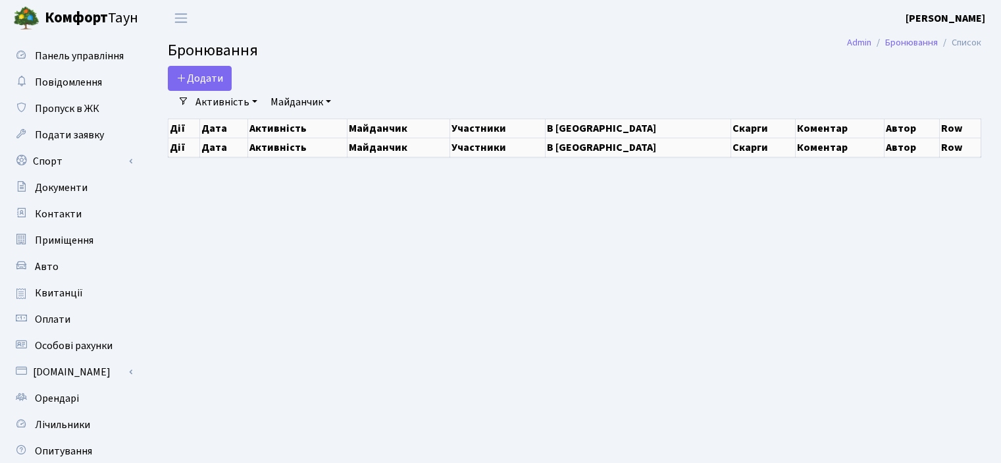  Describe the element at coordinates (72, 82) in the screenshot. I see `a: Повідомлення` at that location.